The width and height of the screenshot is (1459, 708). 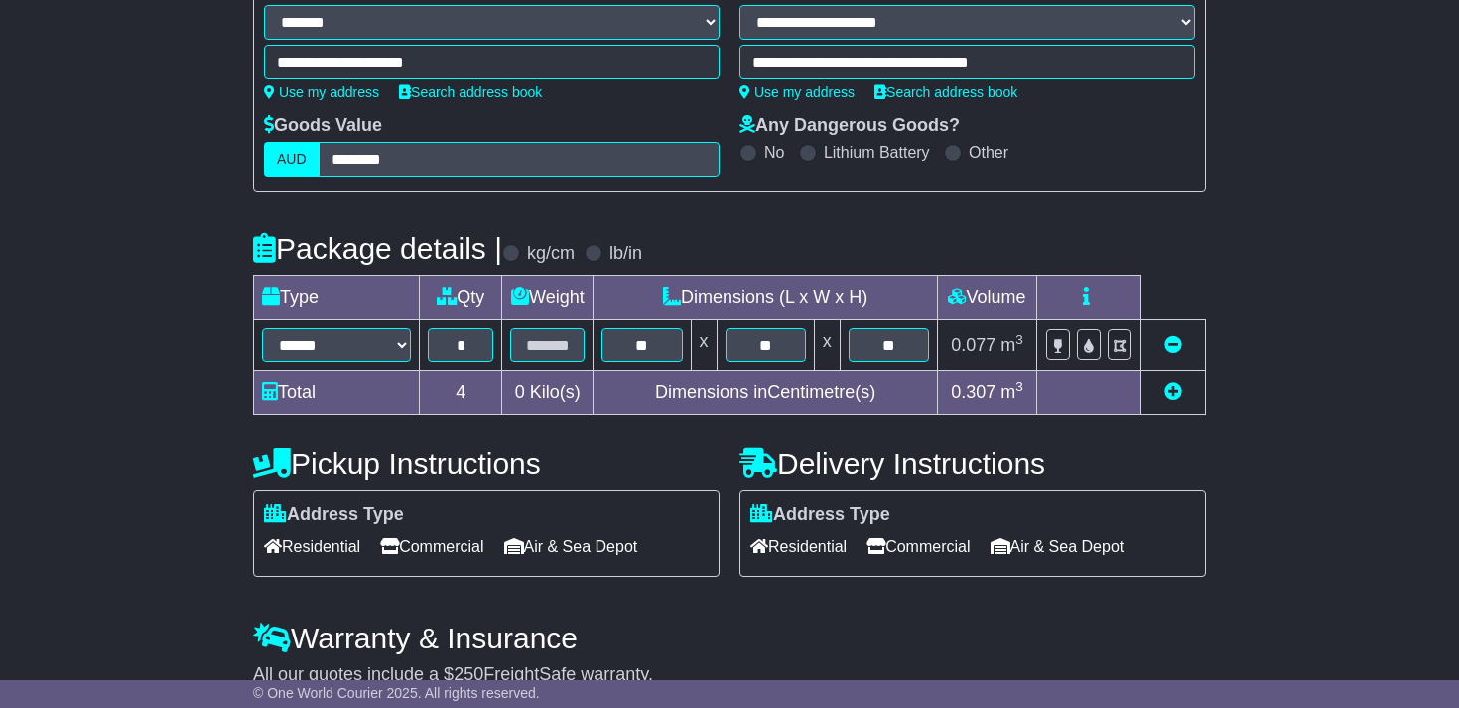 What do you see at coordinates (973, 463) in the screenshot?
I see `h4: Delivery Instructions` at bounding box center [973, 463].